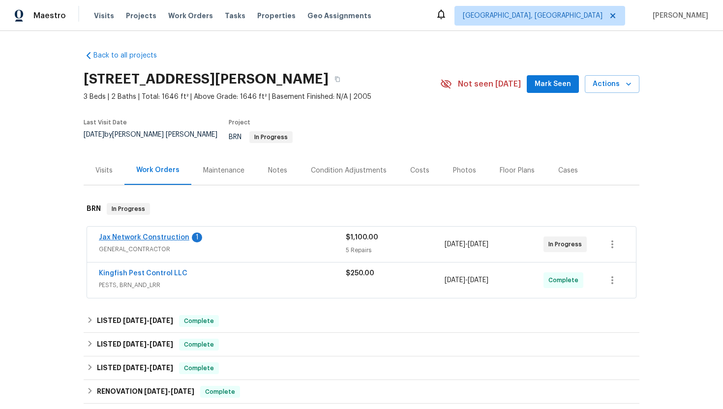  What do you see at coordinates (337, 79) in the screenshot?
I see `button: Copy Address` at bounding box center [337, 79].